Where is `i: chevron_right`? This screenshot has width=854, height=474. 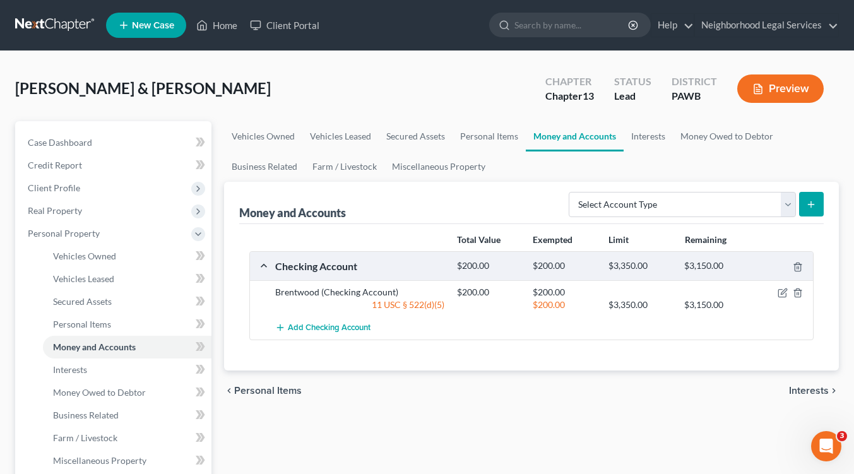
i: chevron_right is located at coordinates (834, 391).